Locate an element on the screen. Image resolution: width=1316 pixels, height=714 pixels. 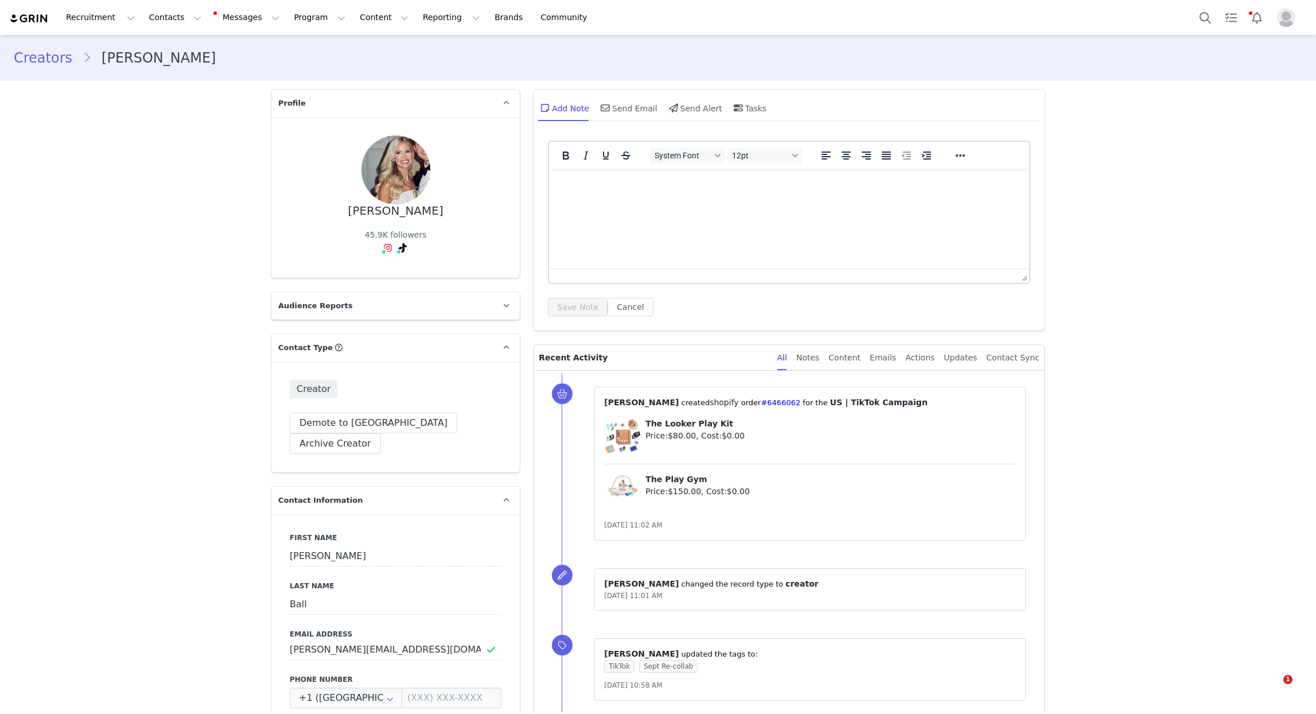
span: Creator is located at coordinates (314, 389).